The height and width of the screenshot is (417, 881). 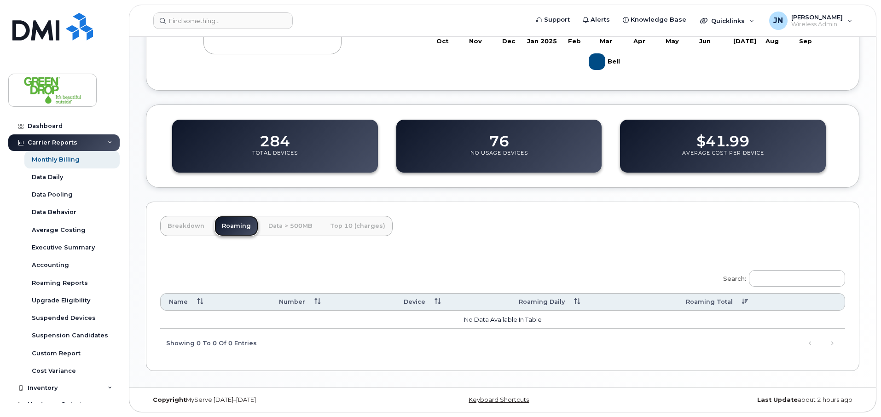 I want to click on g: Bell, so click(x=605, y=62).